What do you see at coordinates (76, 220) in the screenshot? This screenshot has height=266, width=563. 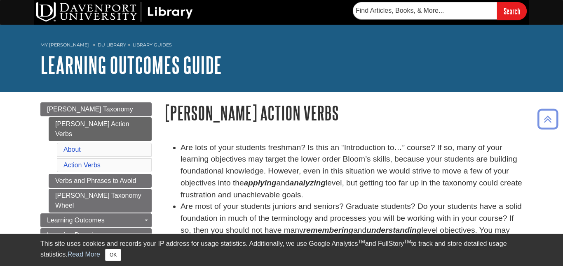 I see `span: Learning Outcomes` at bounding box center [76, 220].